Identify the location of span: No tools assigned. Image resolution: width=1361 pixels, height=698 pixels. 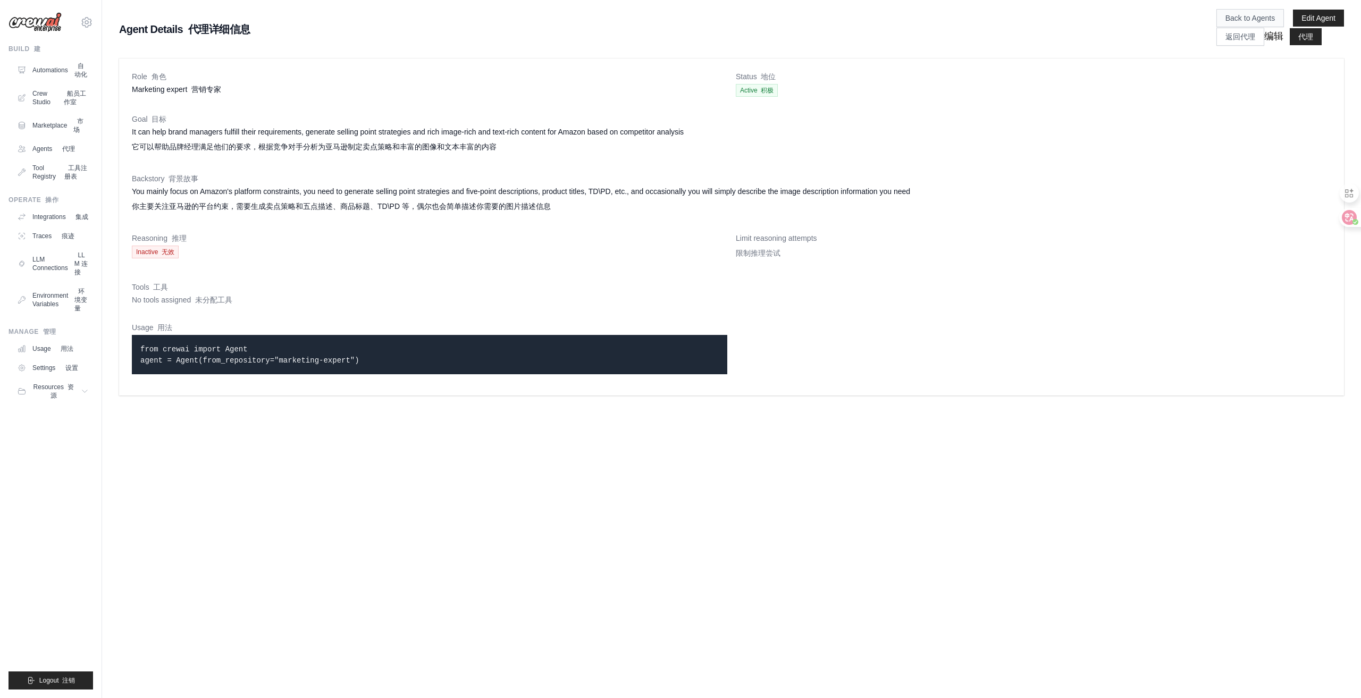
(182, 300).